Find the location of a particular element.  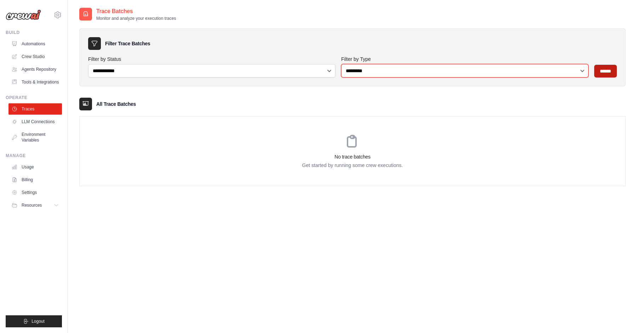

h3: Filter Trace Batches is located at coordinates (127, 43).